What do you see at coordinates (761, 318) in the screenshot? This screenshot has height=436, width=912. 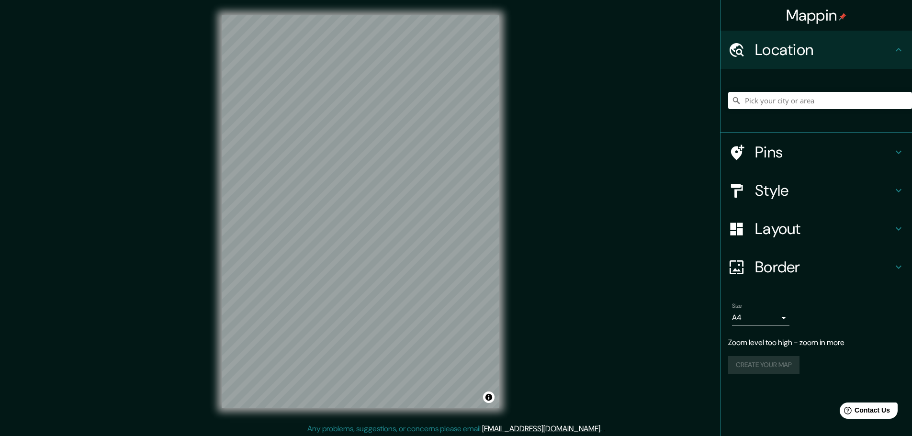 I see `div: A4` at bounding box center [761, 318].